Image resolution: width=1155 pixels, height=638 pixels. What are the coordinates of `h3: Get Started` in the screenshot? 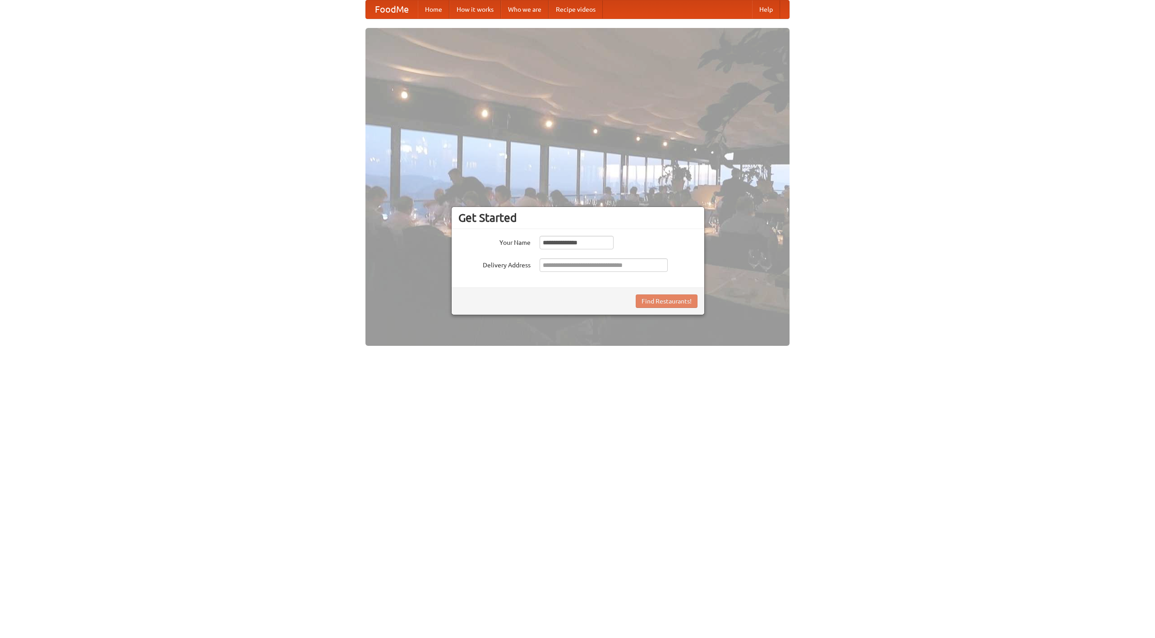 It's located at (578, 218).